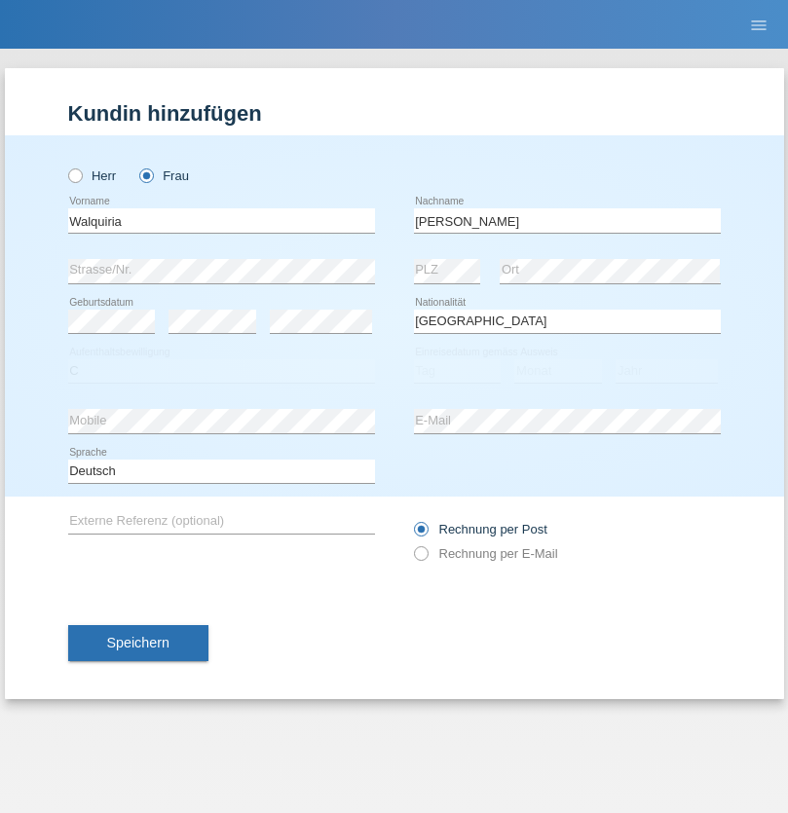 This screenshot has height=813, width=788. What do you see at coordinates (92, 175) in the screenshot?
I see `label: Herr` at bounding box center [92, 175].